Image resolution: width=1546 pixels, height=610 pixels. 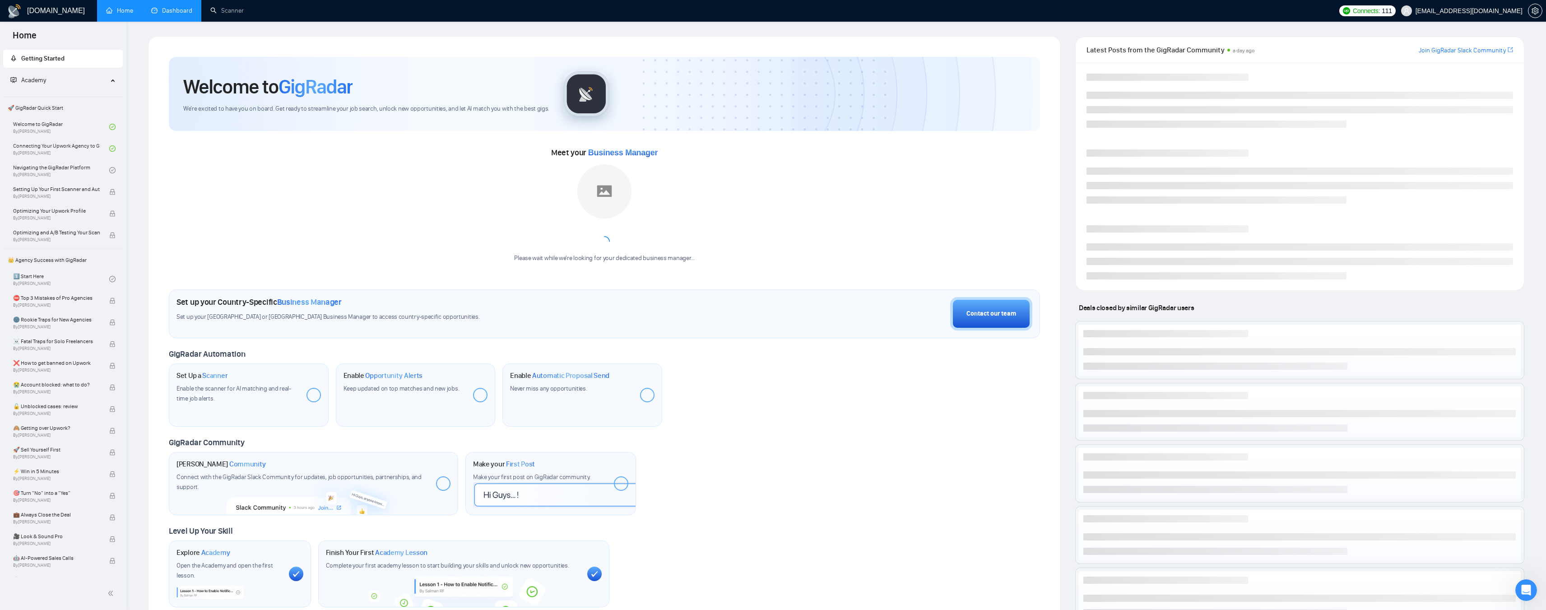 I want to click on span: Complete your first academy lesson to start building your skills and unlock new opportunities., so click(x=447, y=565).